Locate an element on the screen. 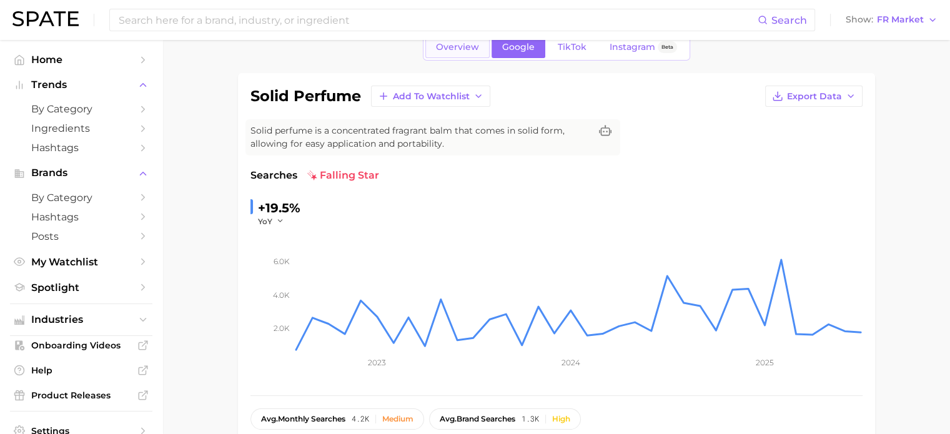  span: Search is located at coordinates (789, 20).